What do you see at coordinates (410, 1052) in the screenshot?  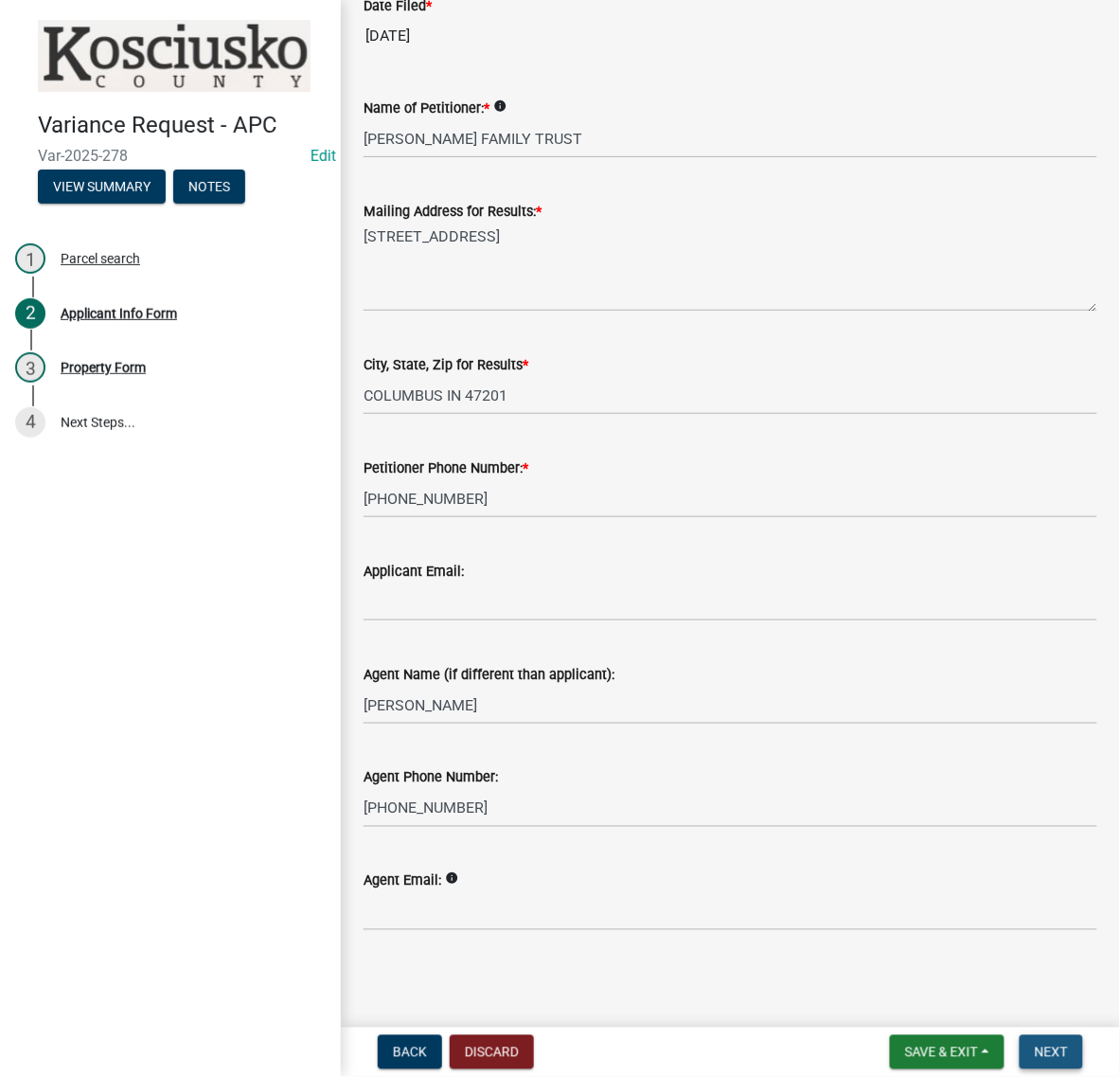 I see `button: Back` at bounding box center [410, 1052].